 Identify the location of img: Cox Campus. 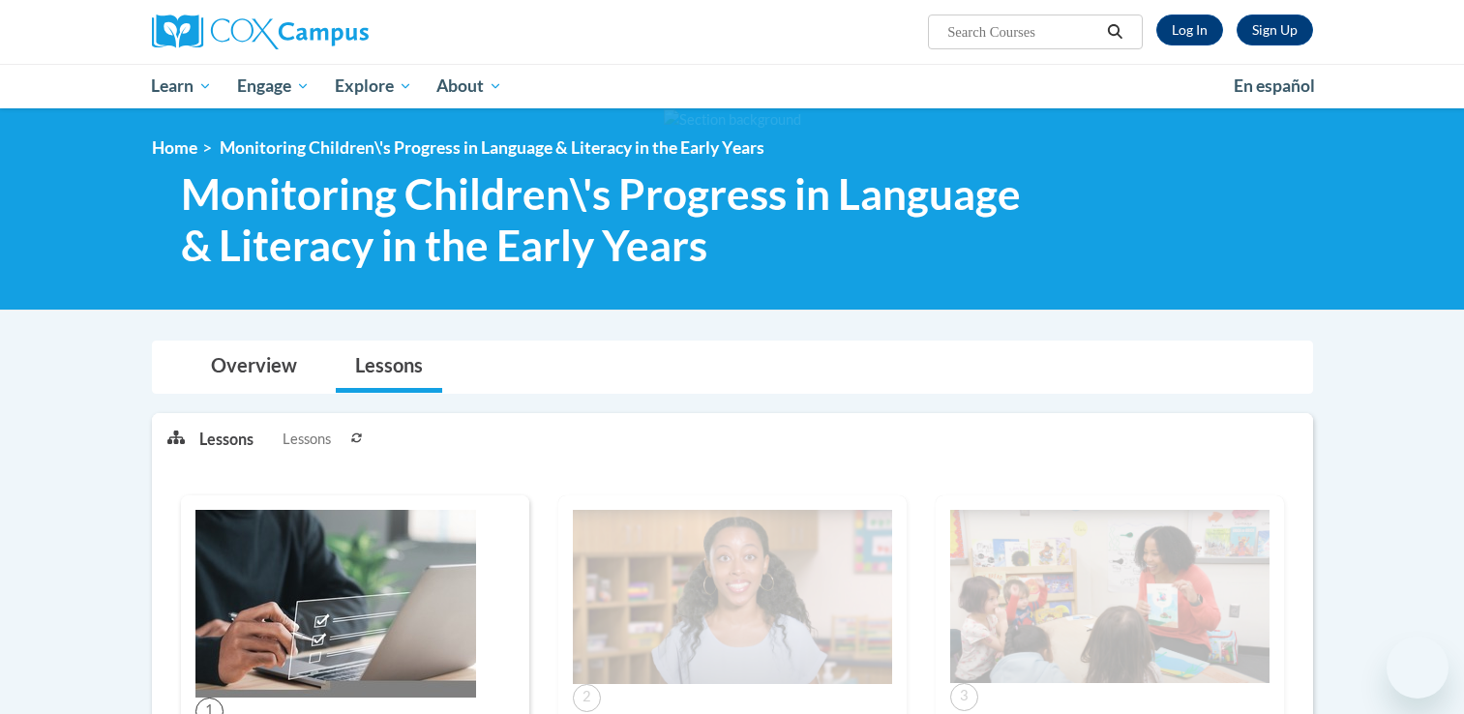
(260, 32).